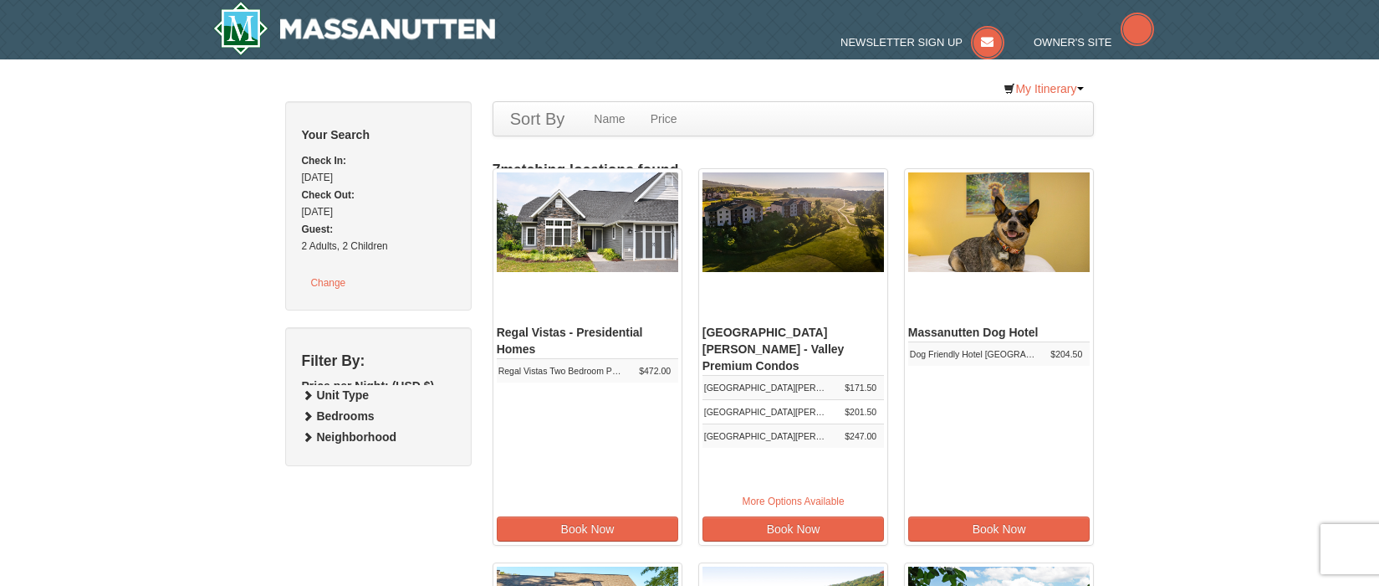 The image size is (1379, 586). What do you see at coordinates (378, 135) in the screenshot?
I see `h5: Your Search` at bounding box center [378, 135].